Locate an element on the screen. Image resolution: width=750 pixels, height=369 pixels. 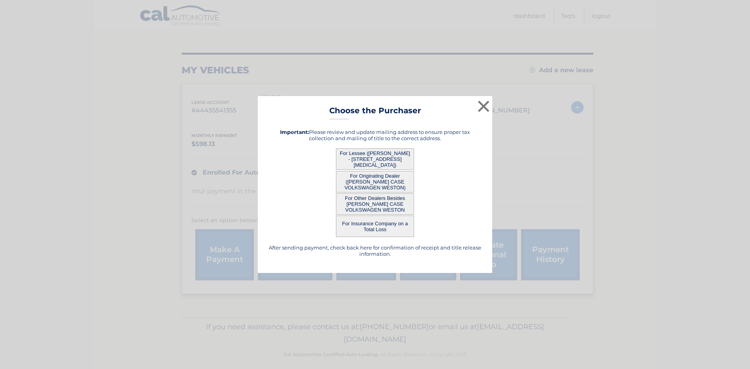
h5: After sending payment, check back here for confirmation of receipt and title release information. is located at coordinates (375, 251).